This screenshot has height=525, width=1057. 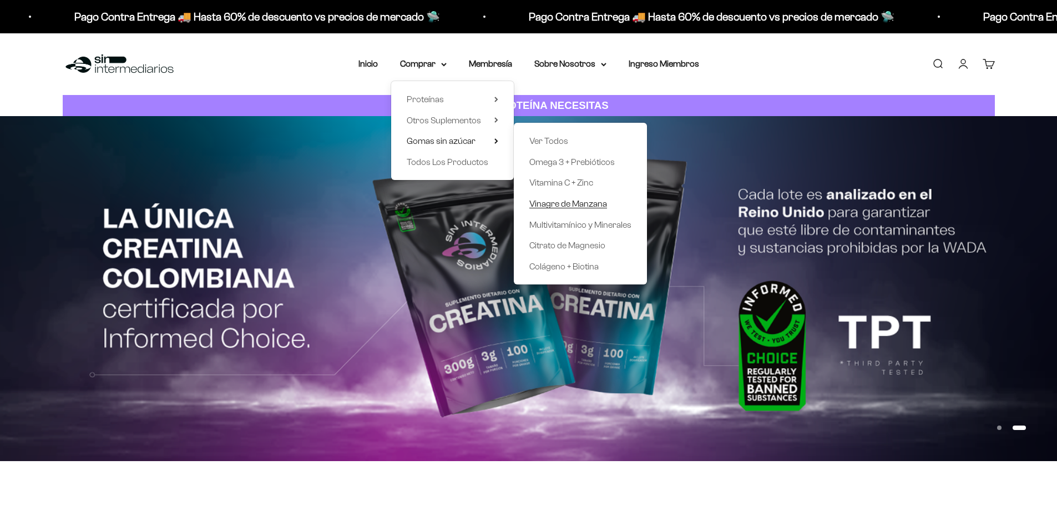 I want to click on summary: Proteínas, so click(x=452, y=99).